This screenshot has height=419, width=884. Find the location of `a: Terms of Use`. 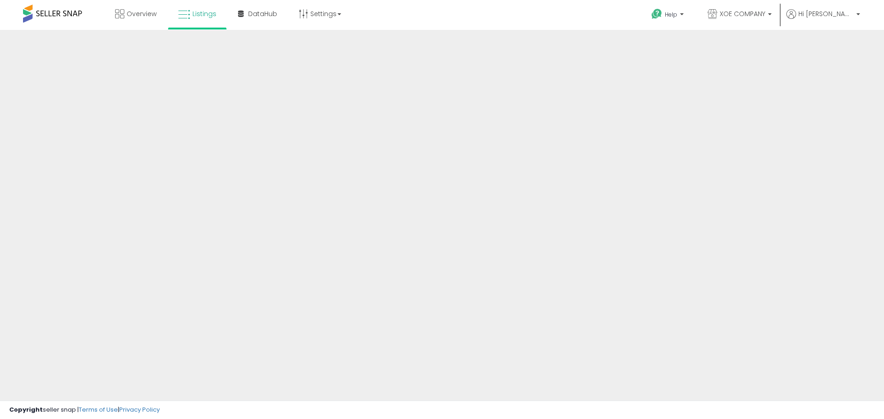

a: Terms of Use is located at coordinates (98, 410).